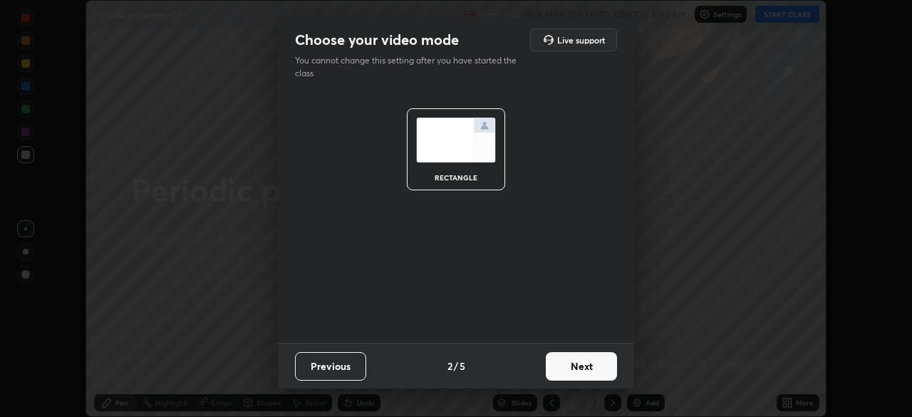 This screenshot has width=912, height=417. What do you see at coordinates (331, 366) in the screenshot?
I see `button: Previous` at bounding box center [331, 366].